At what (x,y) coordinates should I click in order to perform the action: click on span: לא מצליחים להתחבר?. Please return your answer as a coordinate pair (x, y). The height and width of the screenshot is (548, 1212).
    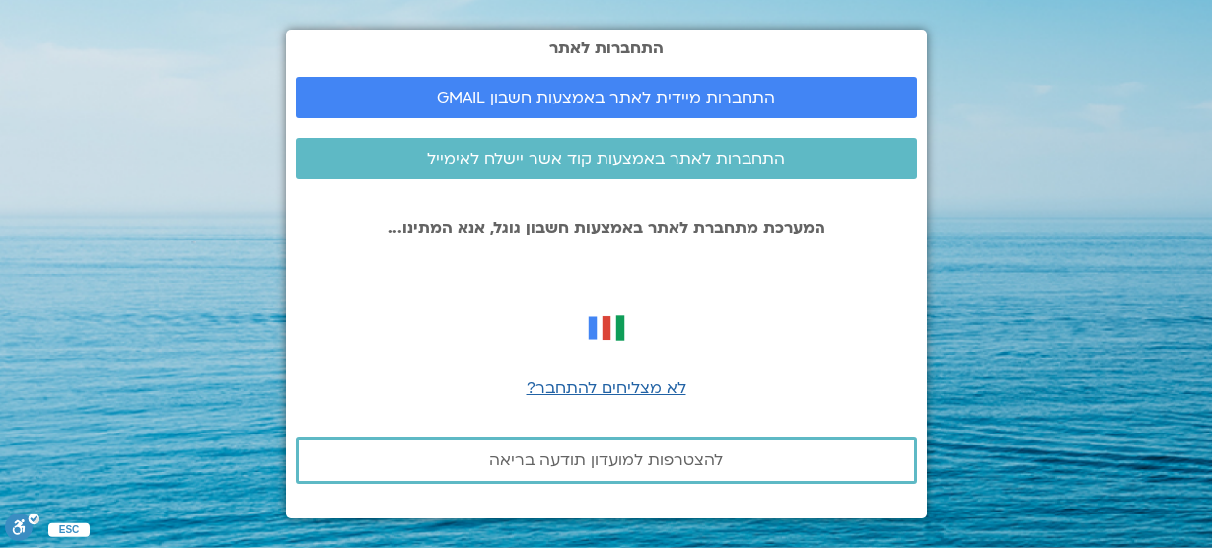
    Looking at the image, I should click on (607, 389).